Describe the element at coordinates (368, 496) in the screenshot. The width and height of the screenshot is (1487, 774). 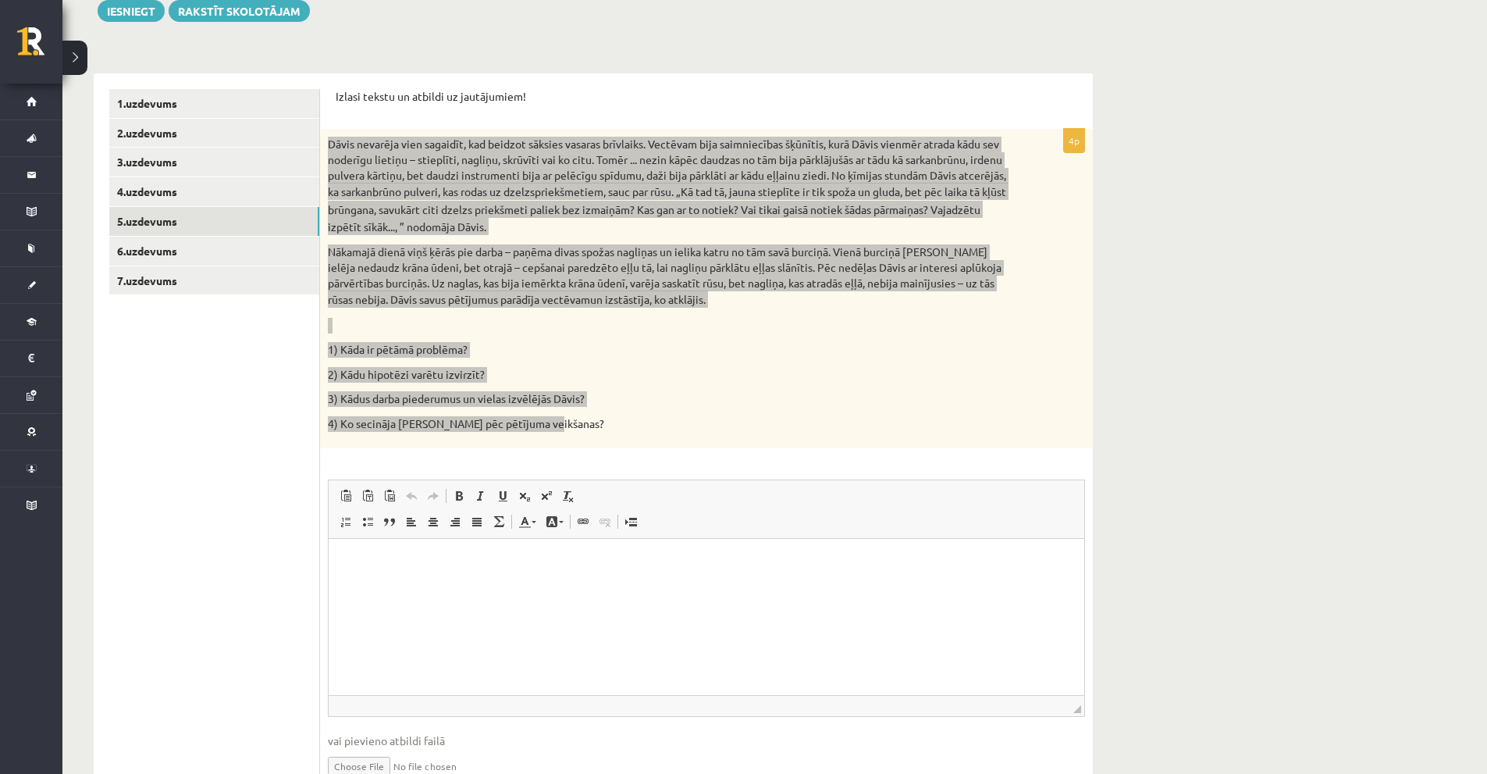
I see `a: Ievietot kā vienkāršu tekstu (vadīšanas taustiņš+pārslēgšanas taustiņš+V)` at that location.